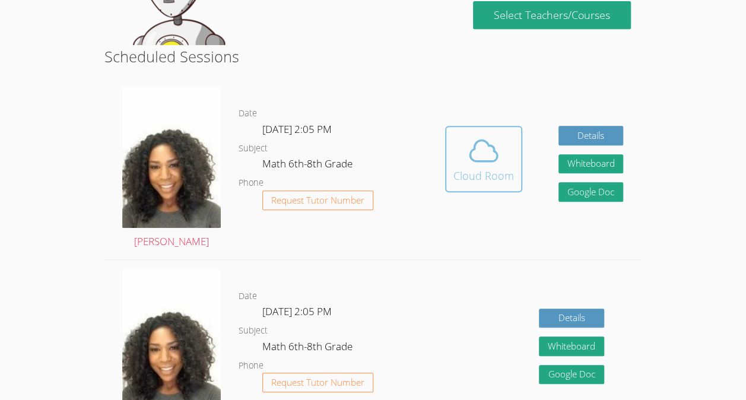 Image resolution: width=746 pixels, height=400 pixels. I want to click on button: Cloud Room, so click(484, 159).